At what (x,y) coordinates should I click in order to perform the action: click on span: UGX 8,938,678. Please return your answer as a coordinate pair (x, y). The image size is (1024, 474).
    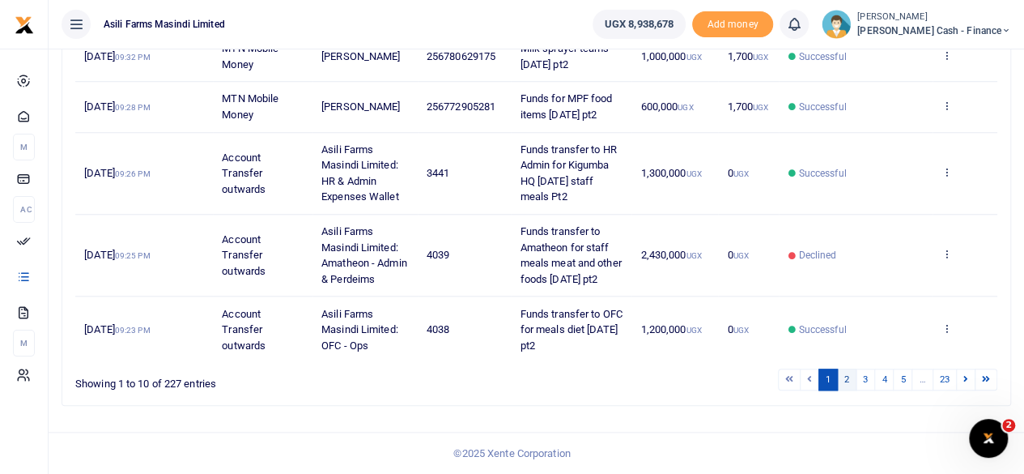
    Looking at the image, I should click on (639, 24).